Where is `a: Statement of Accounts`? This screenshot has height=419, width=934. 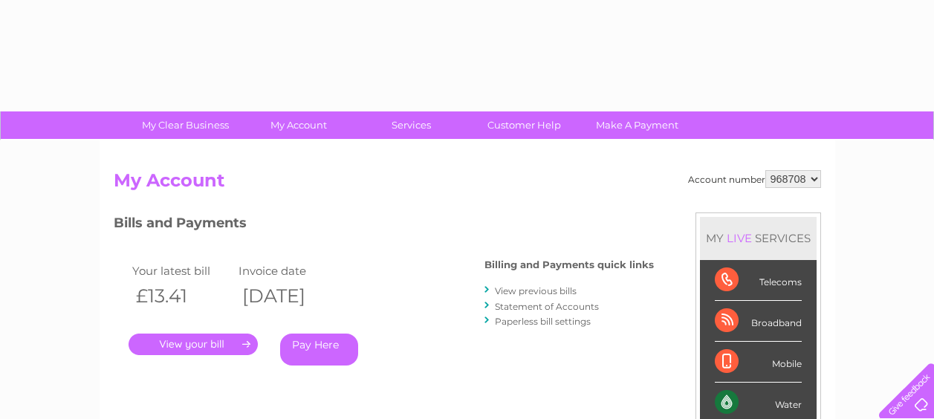
a: Statement of Accounts is located at coordinates (547, 306).